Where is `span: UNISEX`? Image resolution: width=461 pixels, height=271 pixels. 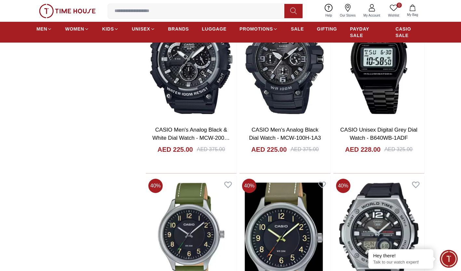
span: UNISEX is located at coordinates (141, 29).